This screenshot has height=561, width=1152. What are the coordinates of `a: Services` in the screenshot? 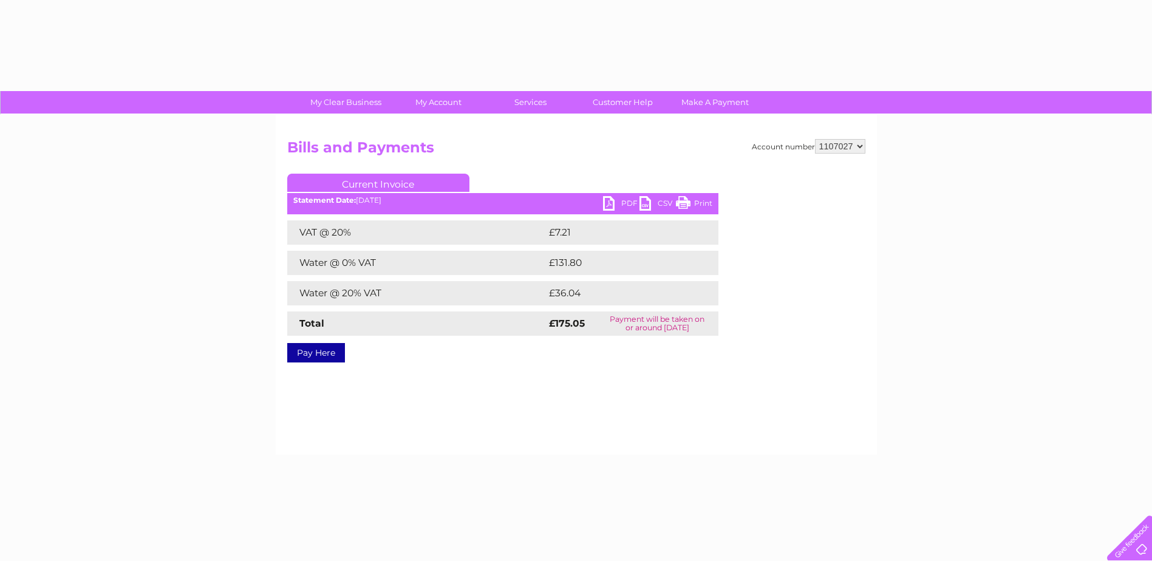 It's located at (530, 102).